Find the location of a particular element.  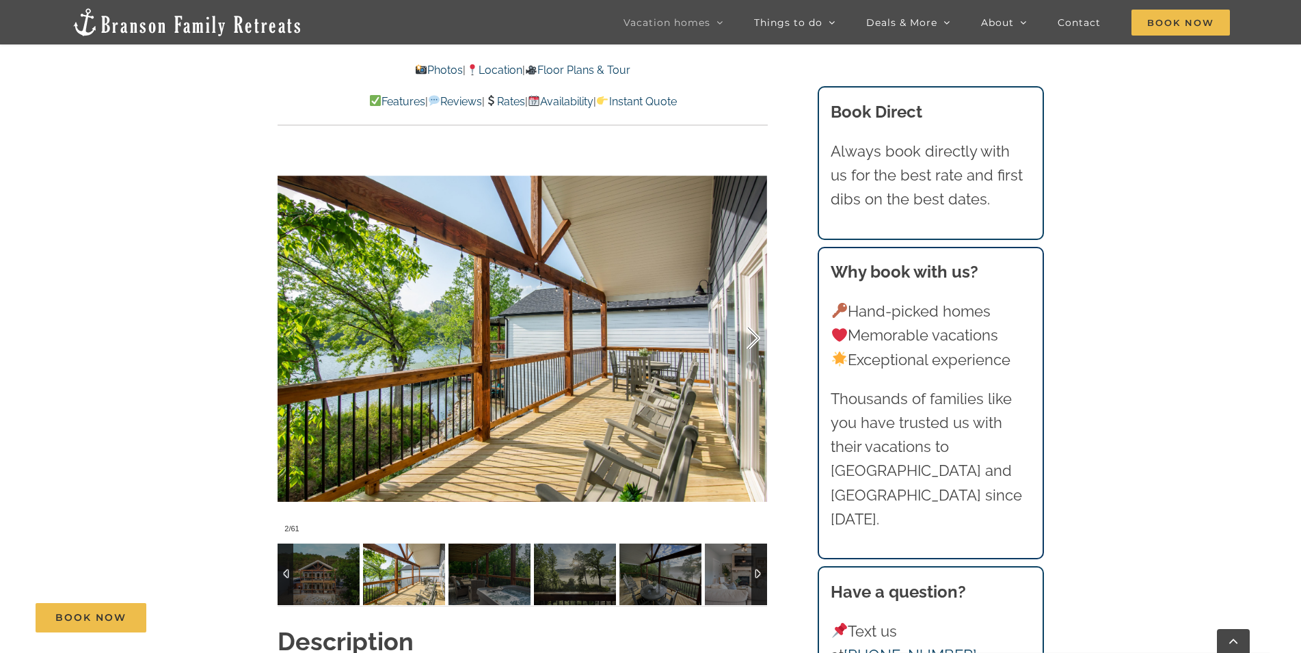

img: Branson Family Retreats Logo is located at coordinates (187, 22).